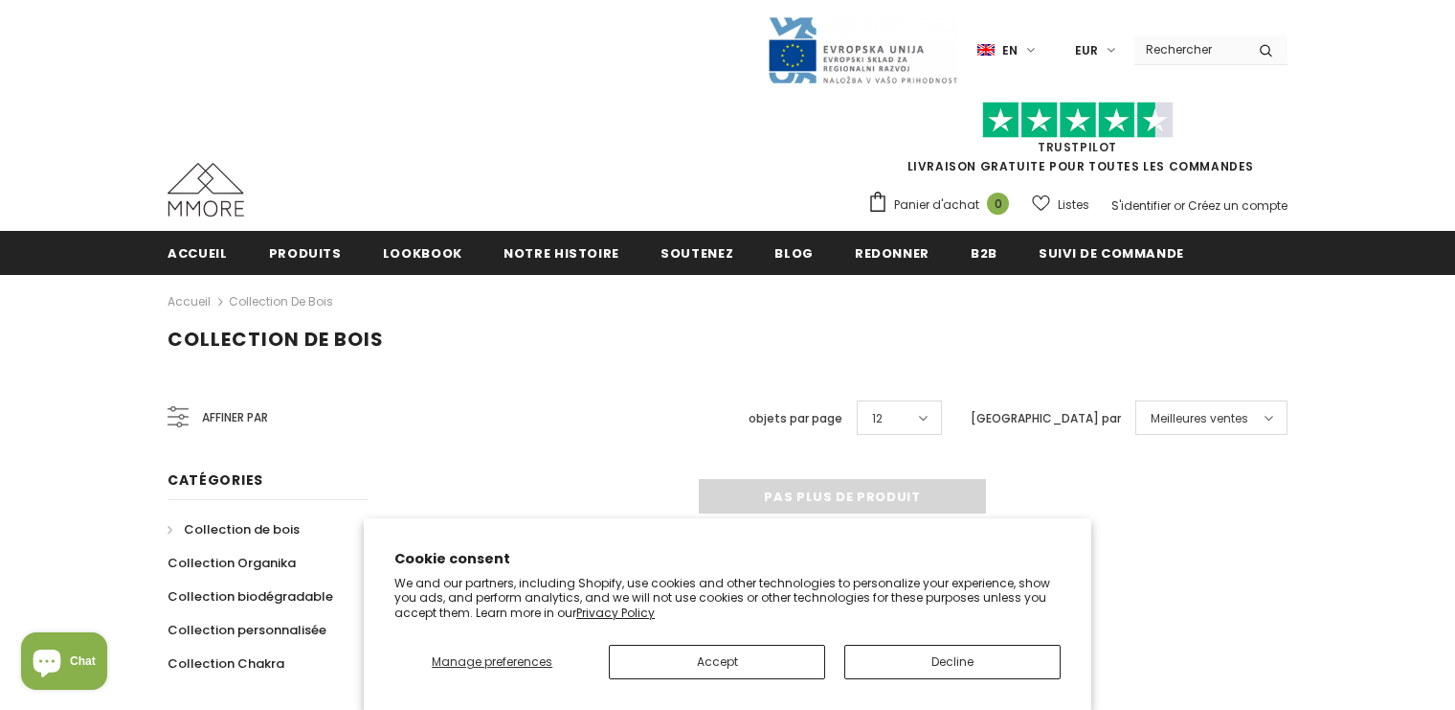 Image resolution: width=1455 pixels, height=710 pixels. Describe the element at coordinates (728, 558) in the screenshot. I see `h2: Cookie consent` at that location.